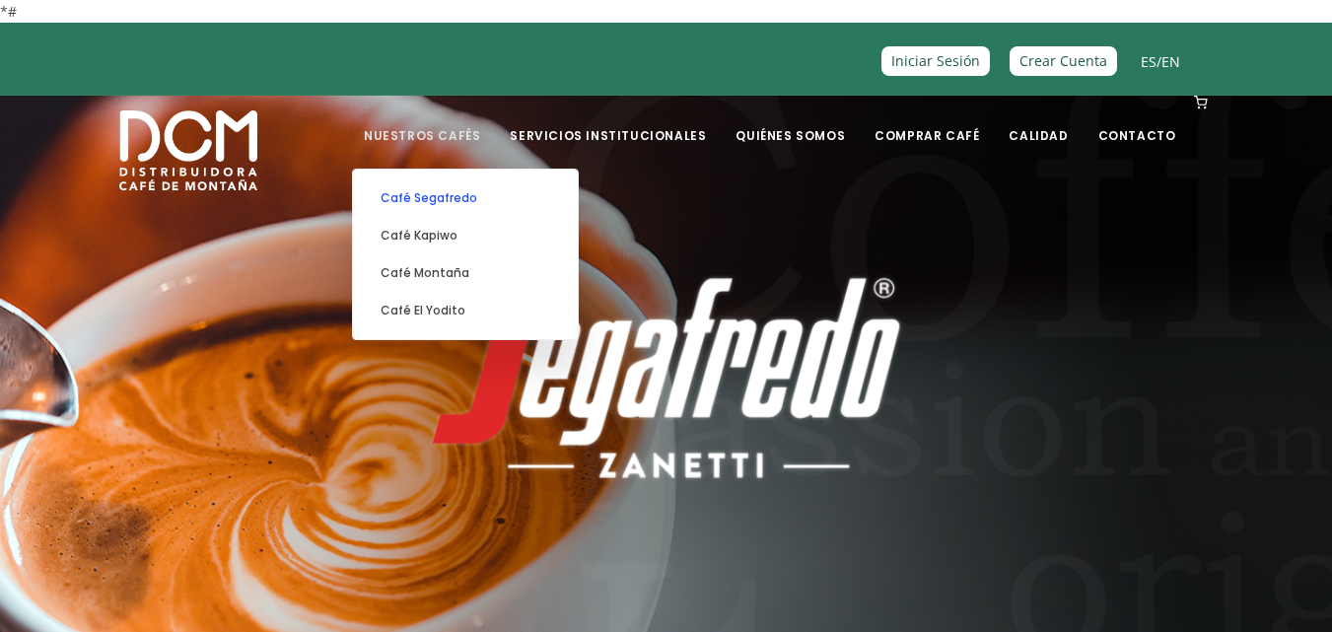 Image resolution: width=1332 pixels, height=632 pixels. What do you see at coordinates (465, 273) in the screenshot?
I see `a: Café Montaña` at bounding box center [465, 273].